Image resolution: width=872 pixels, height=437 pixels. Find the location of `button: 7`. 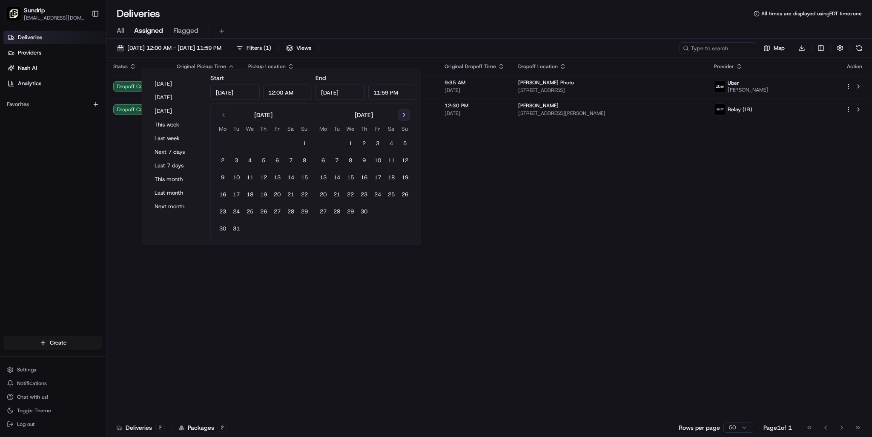

button: 7 is located at coordinates (291, 161).